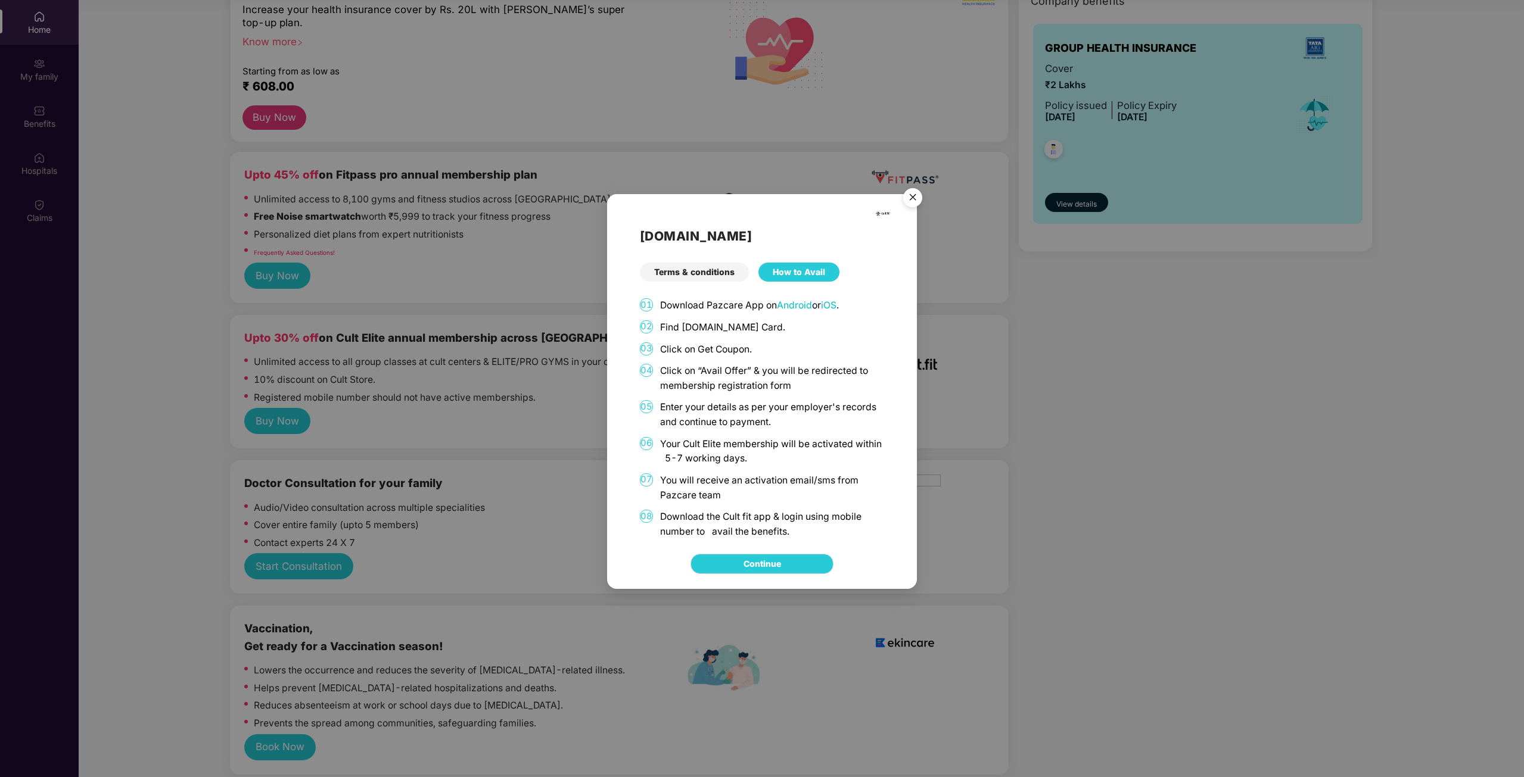 The image size is (1524, 777). What do you see at coordinates (799, 272) in the screenshot?
I see `div: How to Avail` at bounding box center [799, 272].